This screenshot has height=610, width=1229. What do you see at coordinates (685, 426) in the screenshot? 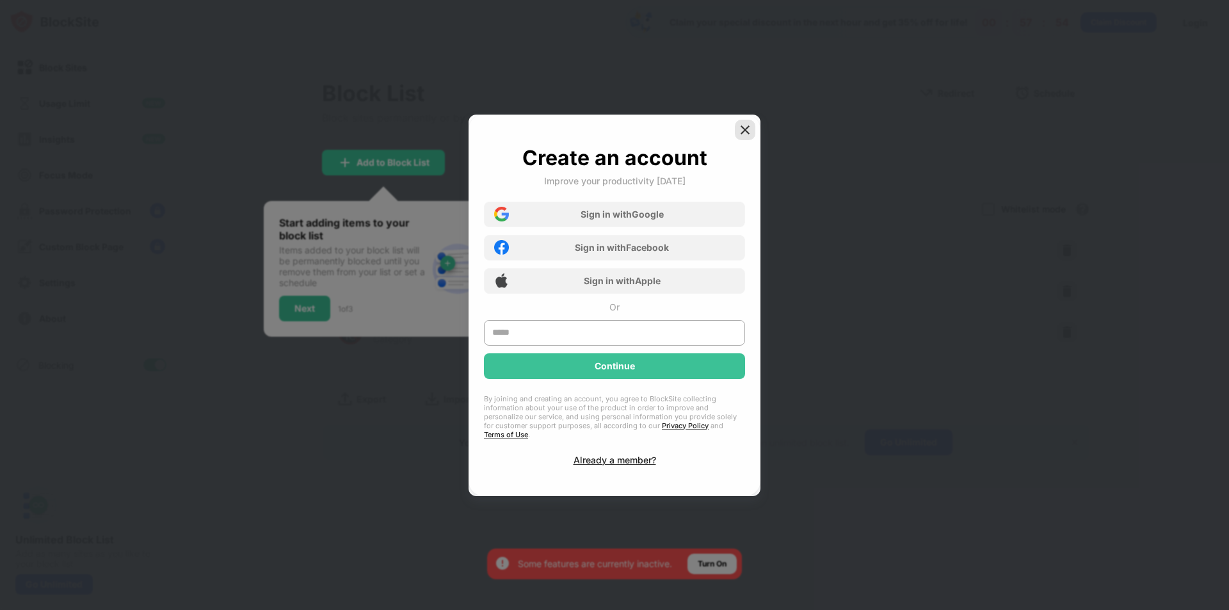
I see `a: Privacy Policy` at bounding box center [685, 426].